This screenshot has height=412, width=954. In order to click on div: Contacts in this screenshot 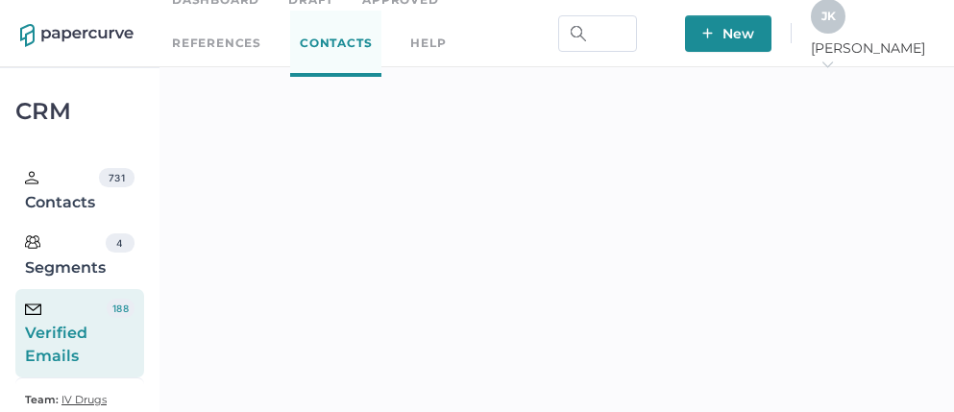, I will do `click(62, 191)`.